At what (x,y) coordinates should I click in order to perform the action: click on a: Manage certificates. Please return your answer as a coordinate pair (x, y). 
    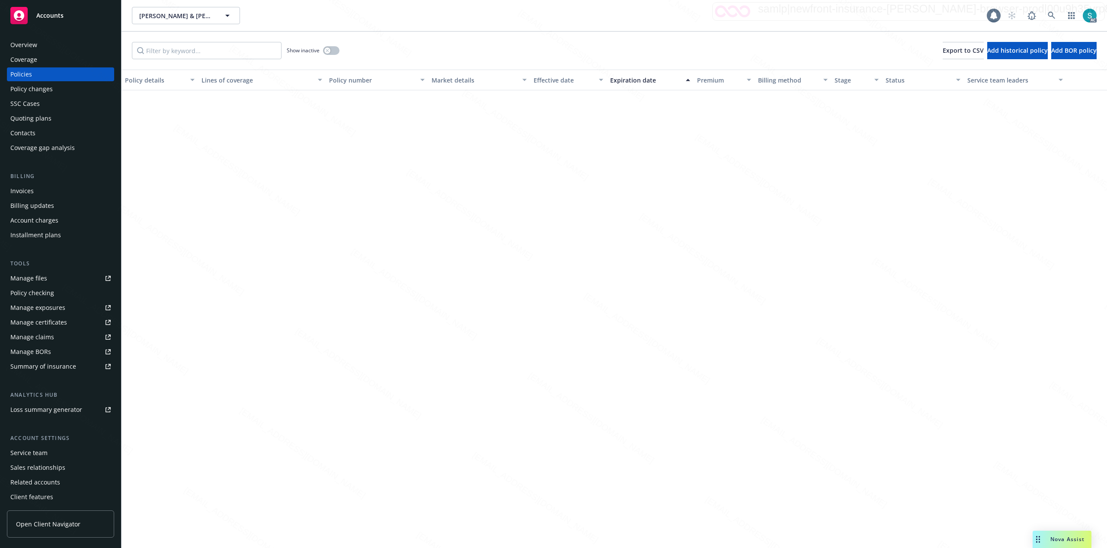
    Looking at the image, I should click on (61, 323).